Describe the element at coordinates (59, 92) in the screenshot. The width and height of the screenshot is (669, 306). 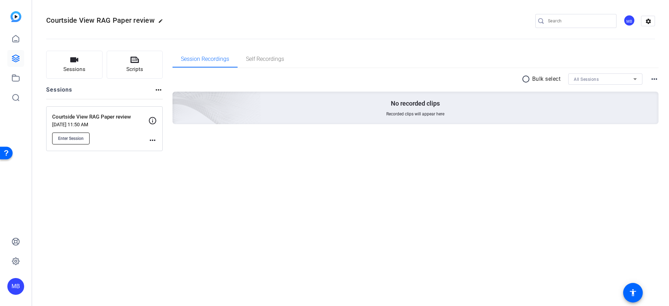
I see `h2: Sessions` at that location.